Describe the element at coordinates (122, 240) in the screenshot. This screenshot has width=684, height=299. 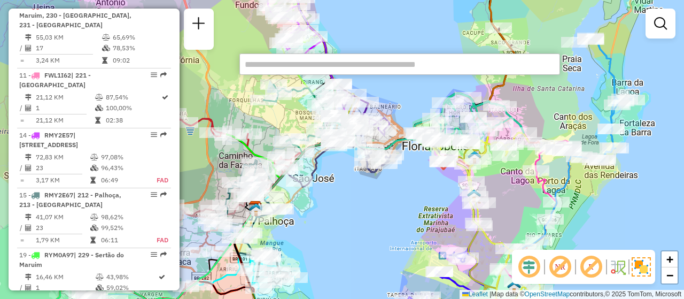
I see `td: 06:11` at that location.